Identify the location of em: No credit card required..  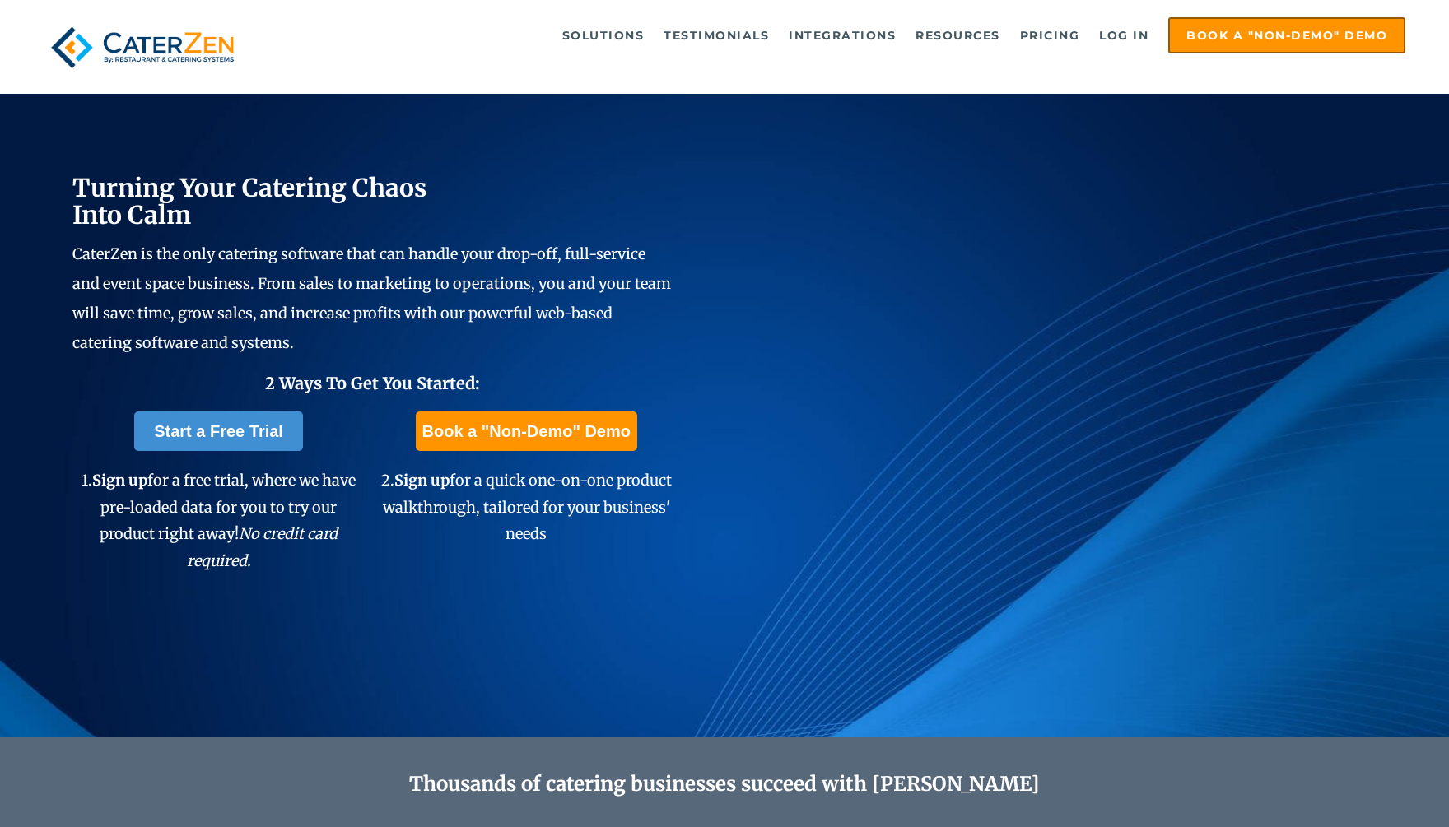
(263, 547).